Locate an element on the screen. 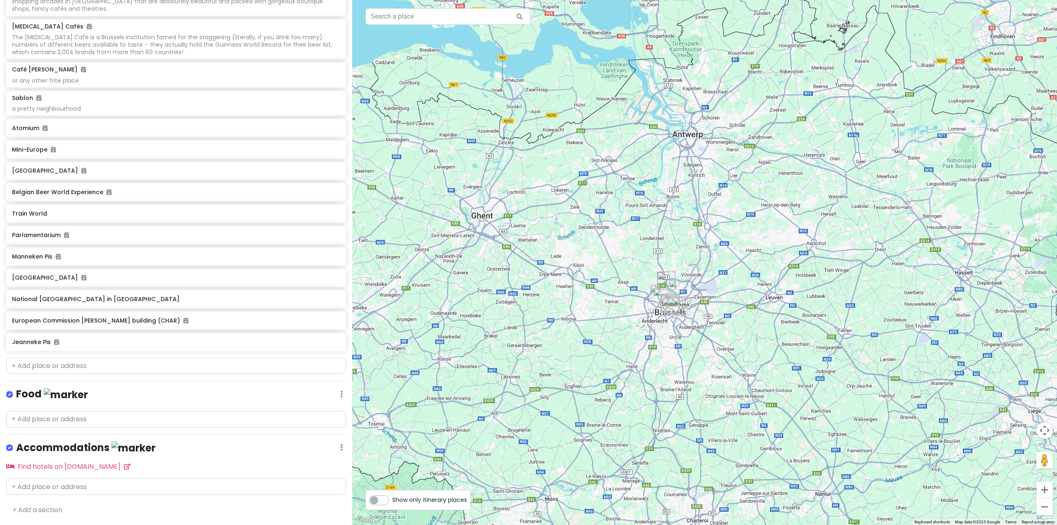  div: Belgian Beer World Experience is located at coordinates (669, 303).